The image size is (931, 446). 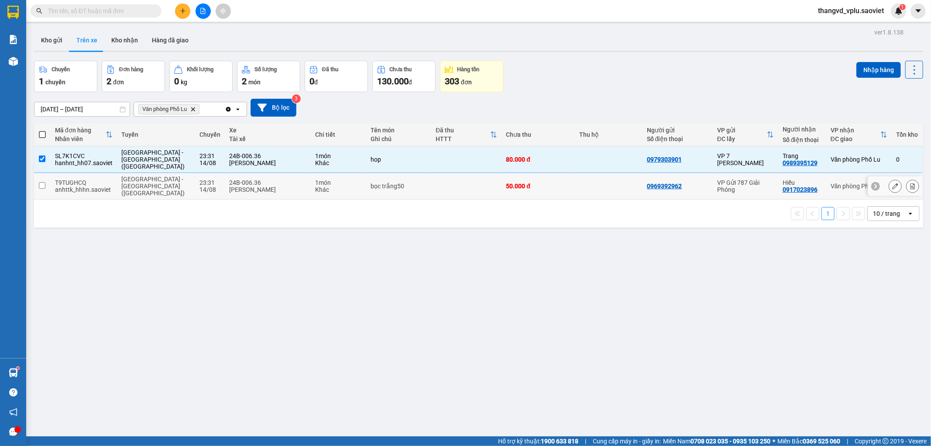 What do you see at coordinates (170, 40) in the screenshot?
I see `button: Hàng đã giao` at bounding box center [170, 40].